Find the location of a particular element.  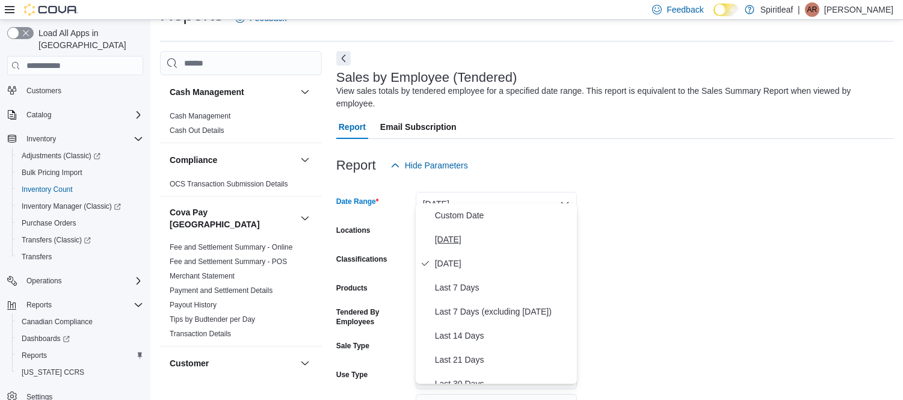

span: Last 30 Days is located at coordinates (504, 384).